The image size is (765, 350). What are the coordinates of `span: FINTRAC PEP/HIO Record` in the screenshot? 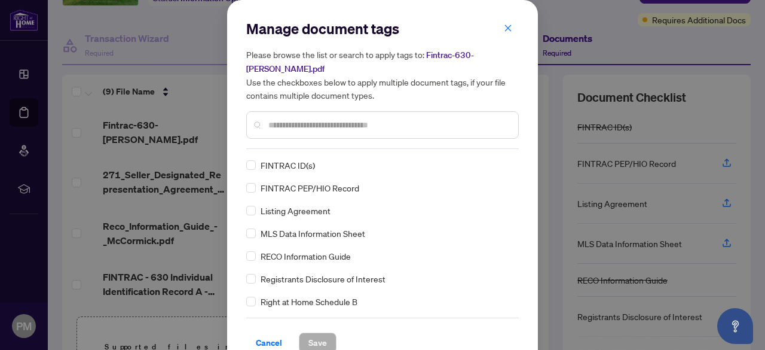 It's located at (310, 188).